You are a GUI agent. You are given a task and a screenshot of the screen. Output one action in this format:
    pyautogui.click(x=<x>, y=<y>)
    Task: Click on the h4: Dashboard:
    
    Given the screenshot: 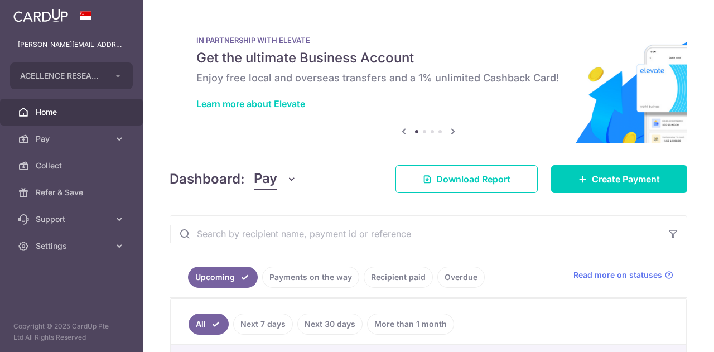 What is the action you would take?
    pyautogui.click(x=207, y=179)
    